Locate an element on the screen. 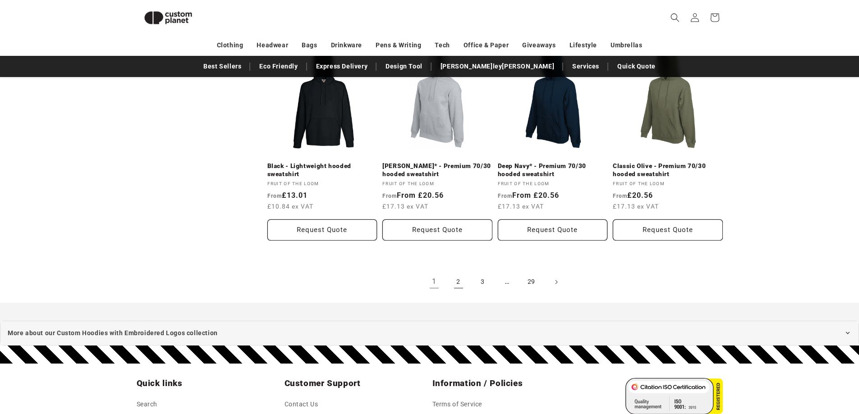 The image size is (859, 414). a: Lifestyle is located at coordinates (583, 45).